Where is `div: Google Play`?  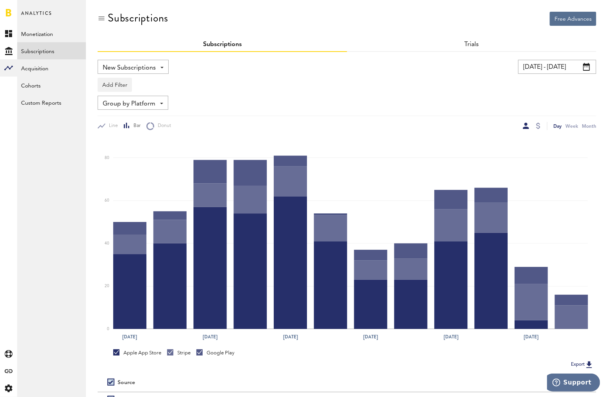 div: Google Play is located at coordinates (215, 353).